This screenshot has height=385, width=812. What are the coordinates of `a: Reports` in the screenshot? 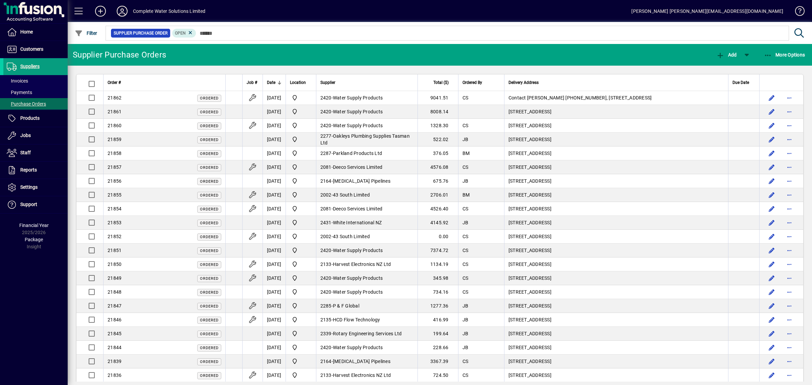 It's located at (36, 170).